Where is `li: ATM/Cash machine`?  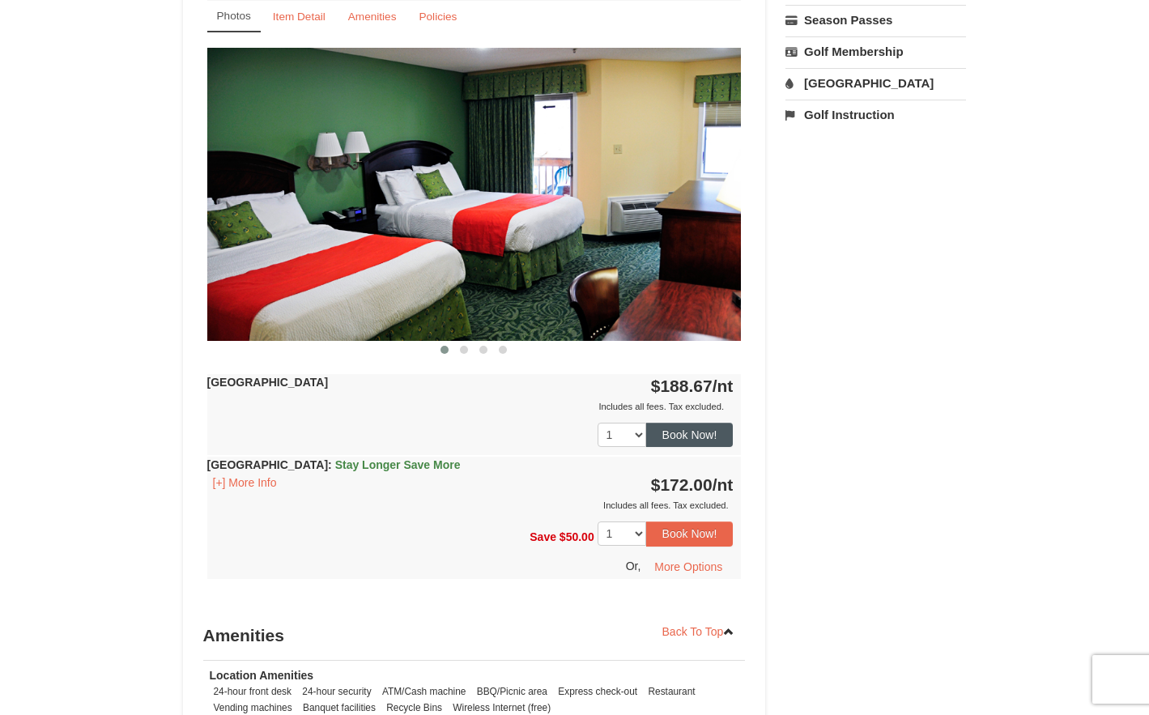 li: ATM/Cash machine is located at coordinates (424, 692).